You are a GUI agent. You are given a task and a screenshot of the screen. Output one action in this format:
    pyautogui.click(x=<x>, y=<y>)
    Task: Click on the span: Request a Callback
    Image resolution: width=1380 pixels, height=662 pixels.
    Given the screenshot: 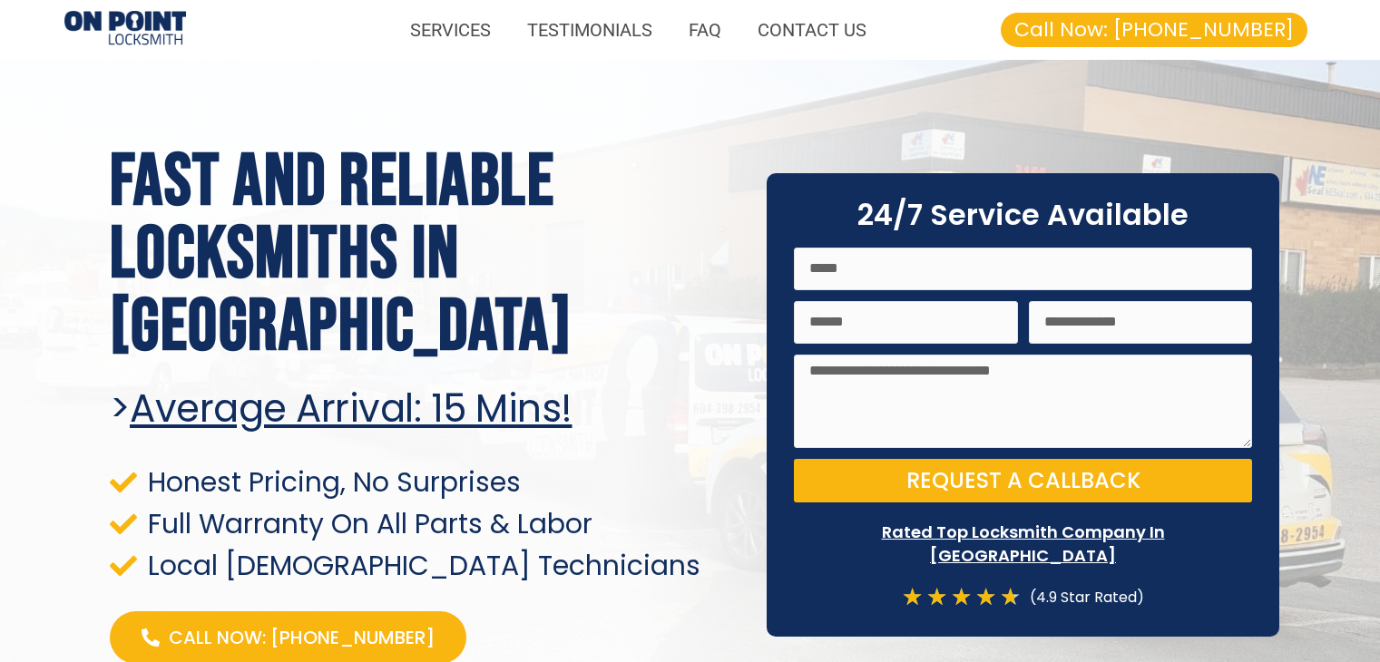 What is the action you would take?
    pyautogui.click(x=1023, y=481)
    